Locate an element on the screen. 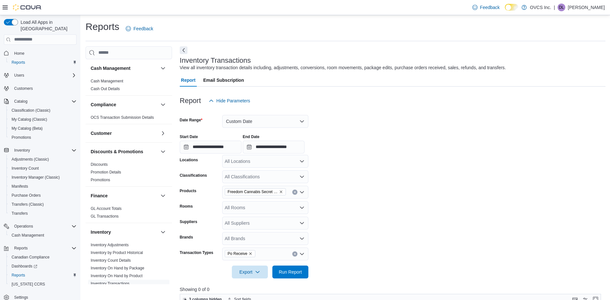 This screenshot has height=300, width=610. label: Date Range is located at coordinates (191, 120).